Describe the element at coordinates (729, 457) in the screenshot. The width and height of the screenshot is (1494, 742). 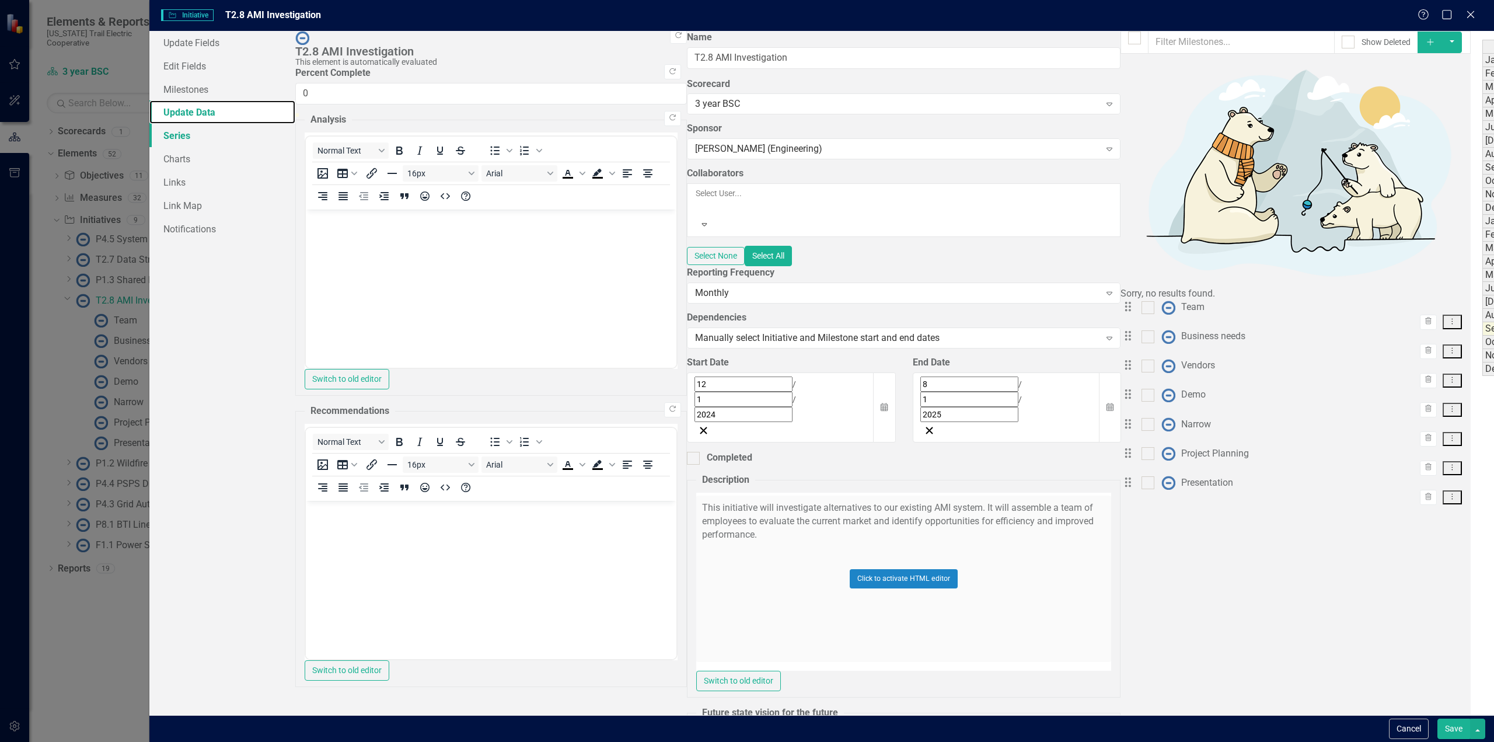
I see `div: Completed` at that location.